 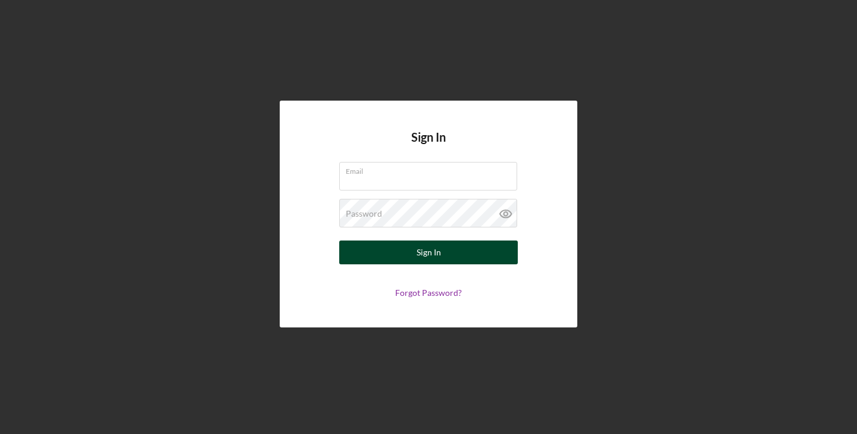 I want to click on h4: Sign In, so click(x=428, y=146).